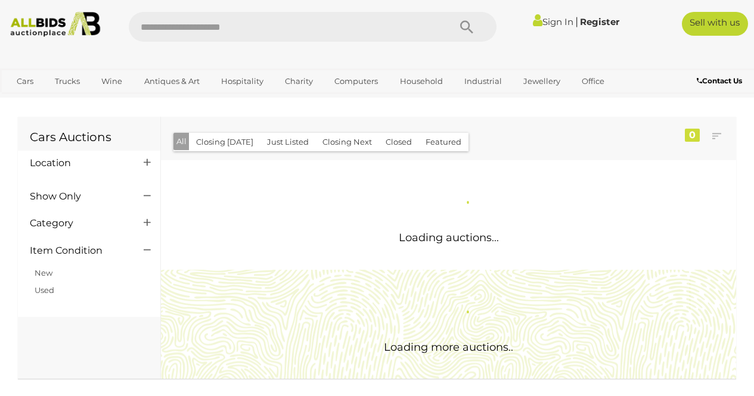 The width and height of the screenshot is (754, 396). Describe the element at coordinates (692, 135) in the screenshot. I see `div: 0` at that location.